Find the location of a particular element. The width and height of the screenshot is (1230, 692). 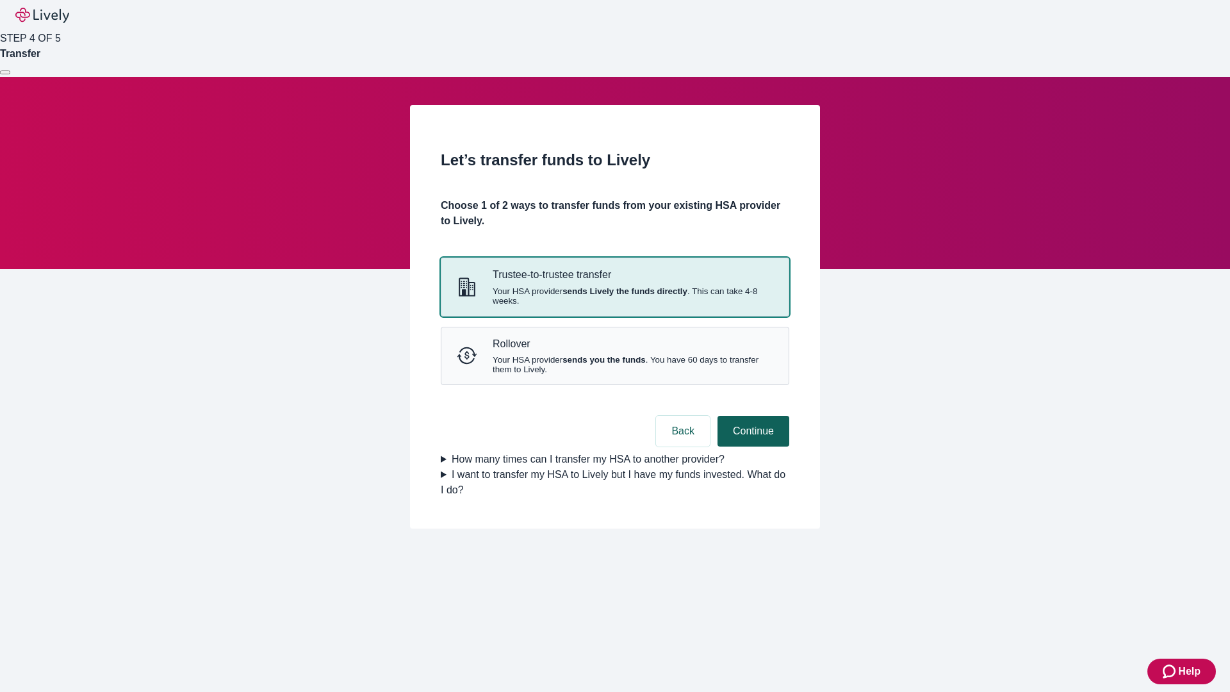

p: Trustee-to-trustee transfer is located at coordinates (633, 274).